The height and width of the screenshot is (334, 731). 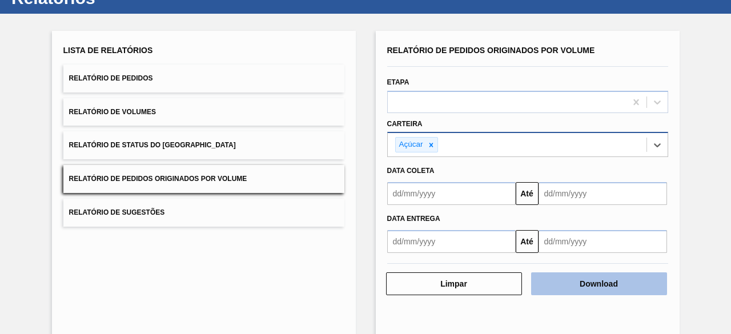 I want to click on button: Limpar, so click(x=454, y=284).